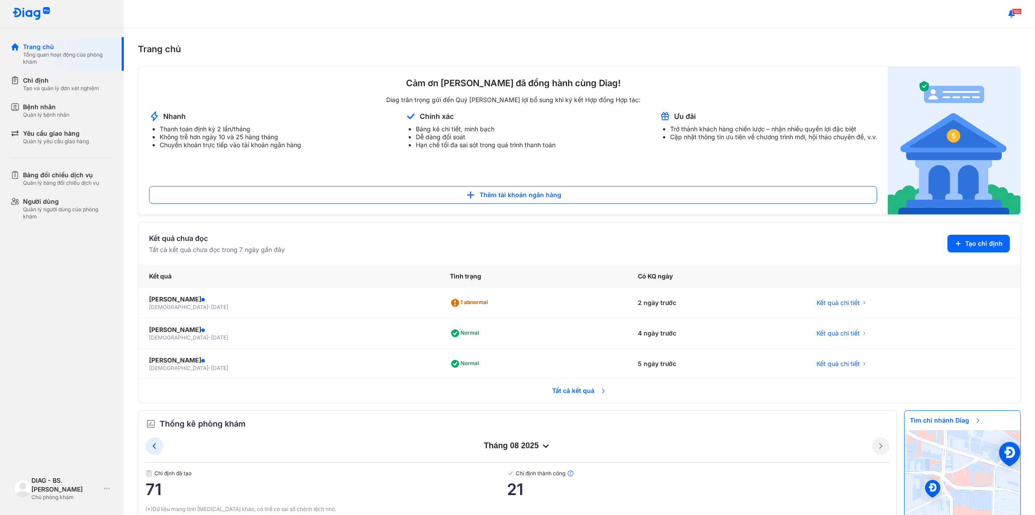 The width and height of the screenshot is (1035, 515). What do you see at coordinates (46, 115) in the screenshot?
I see `div: Quản lý bệnh nhân` at bounding box center [46, 115].